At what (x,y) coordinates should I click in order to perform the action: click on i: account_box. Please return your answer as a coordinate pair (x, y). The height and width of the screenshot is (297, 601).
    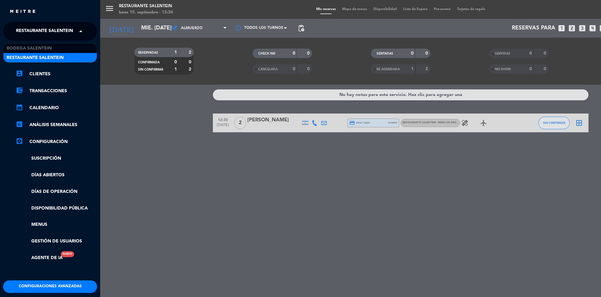
    Looking at the image, I should click on (19, 73).